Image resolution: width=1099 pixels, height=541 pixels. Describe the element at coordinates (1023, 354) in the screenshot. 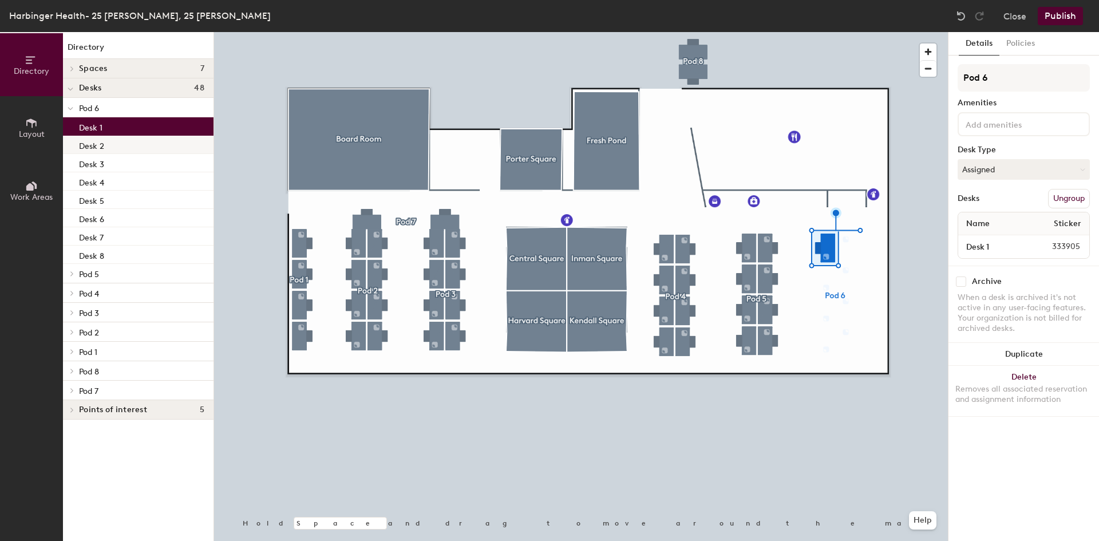

I see `button: Duplicate` at that location.